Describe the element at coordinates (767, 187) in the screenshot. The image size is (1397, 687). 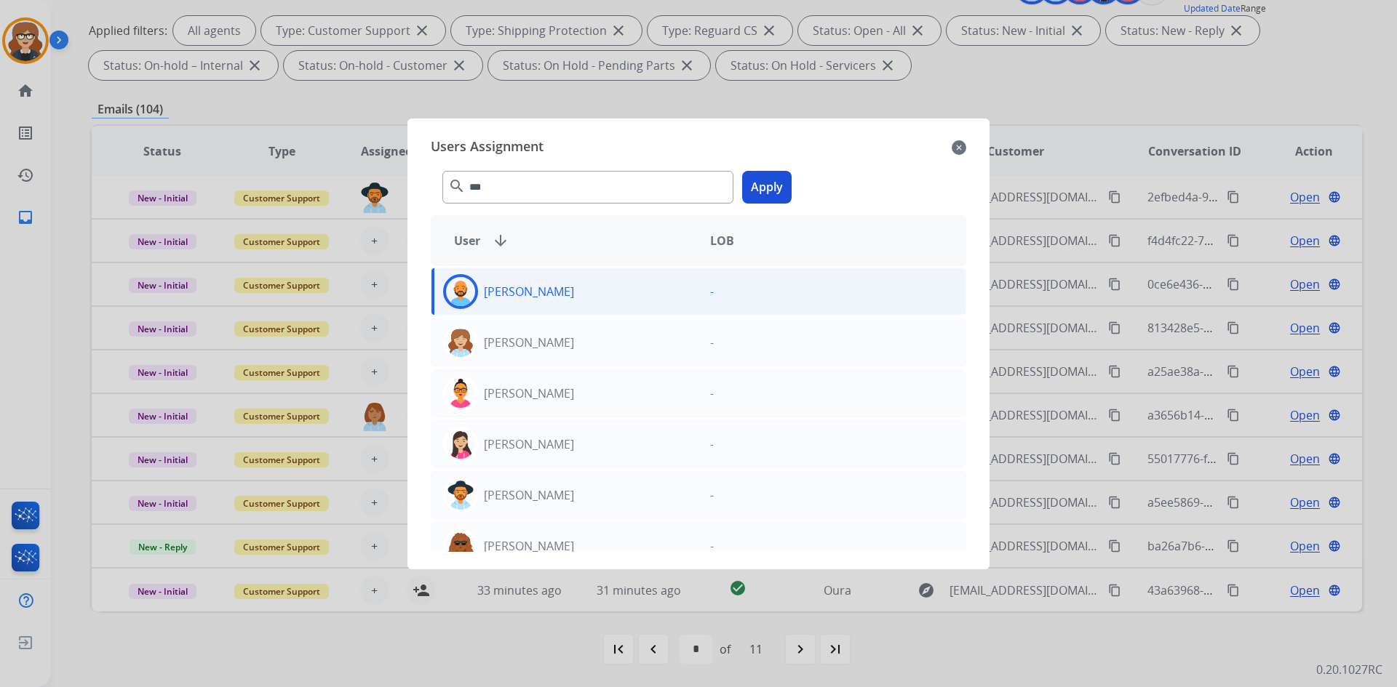
I see `button: Apply` at that location.